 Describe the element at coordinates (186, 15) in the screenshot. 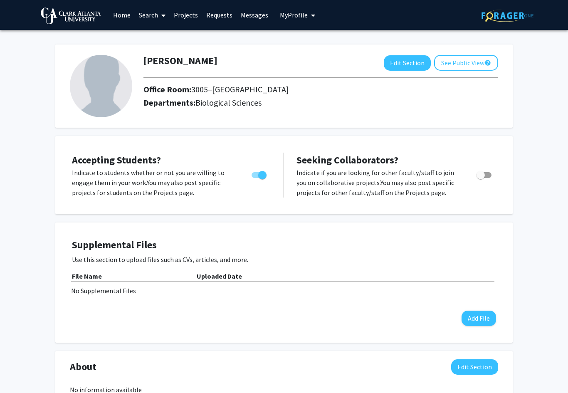

I see `a: Projects` at that location.